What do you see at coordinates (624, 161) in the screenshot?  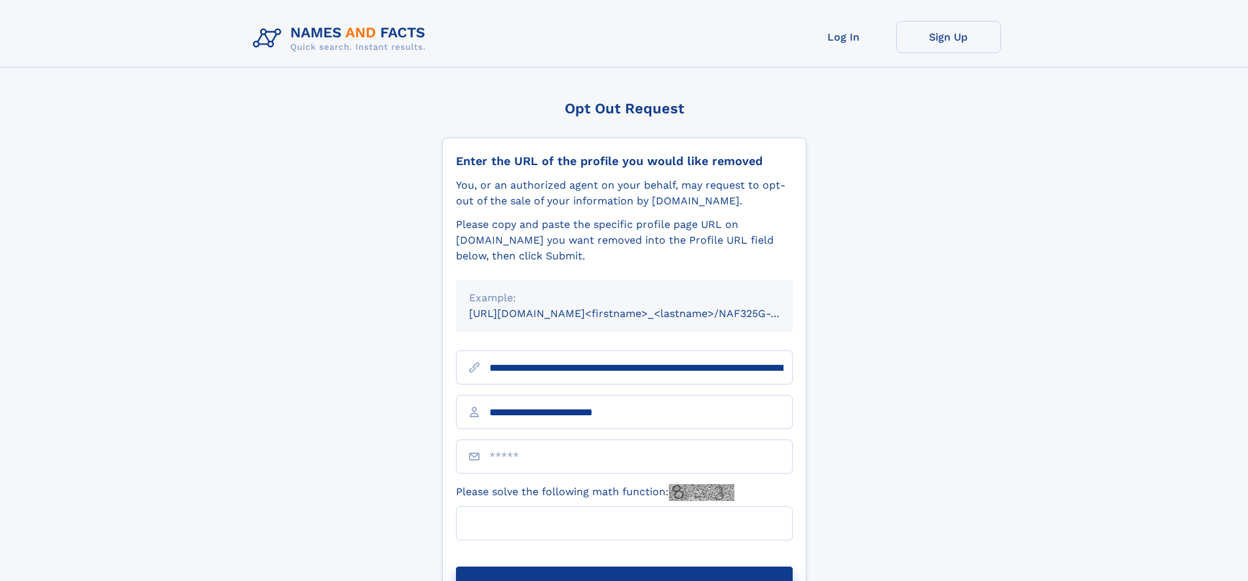 I see `div: Enter the URL of the profile you would like removed` at bounding box center [624, 161].